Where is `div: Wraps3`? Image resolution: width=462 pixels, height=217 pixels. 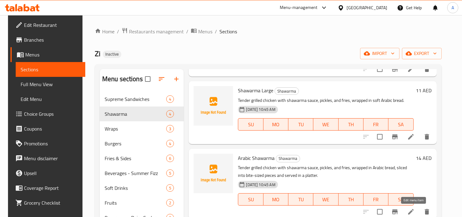
div: Wraps3 is located at coordinates (142, 128).